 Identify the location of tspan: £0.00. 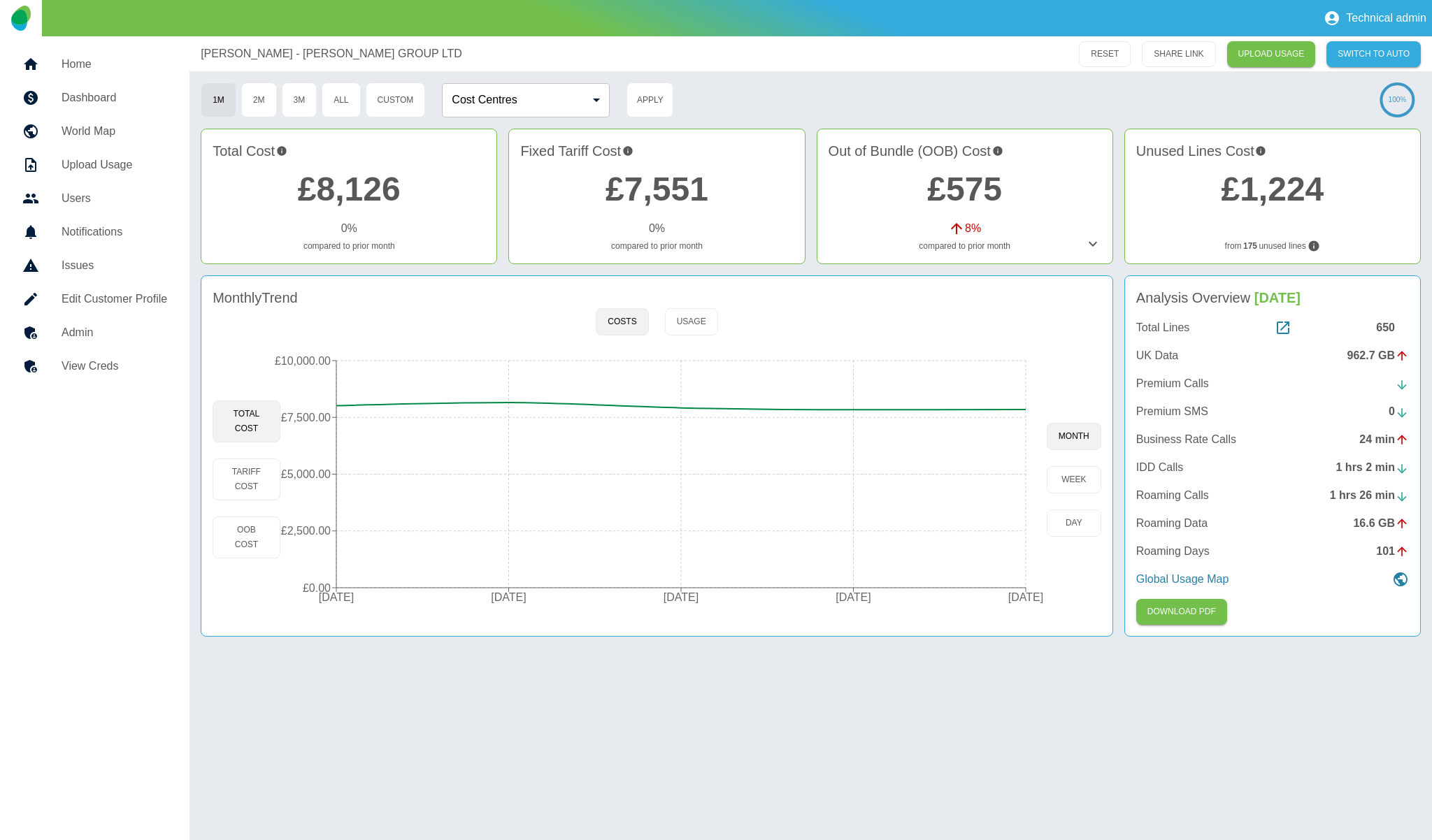
(317, 588).